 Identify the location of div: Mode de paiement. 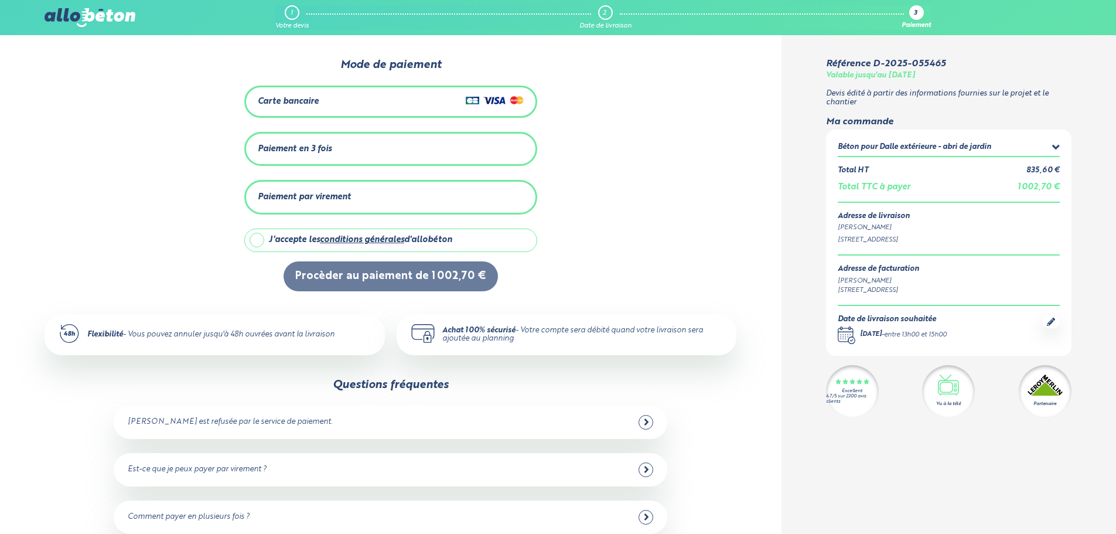
(390, 65).